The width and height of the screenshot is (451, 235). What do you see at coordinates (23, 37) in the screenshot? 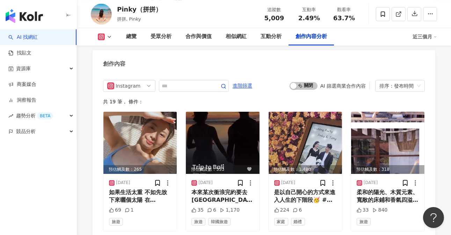
I see `a: searchAI 找網紅` at bounding box center [23, 37].